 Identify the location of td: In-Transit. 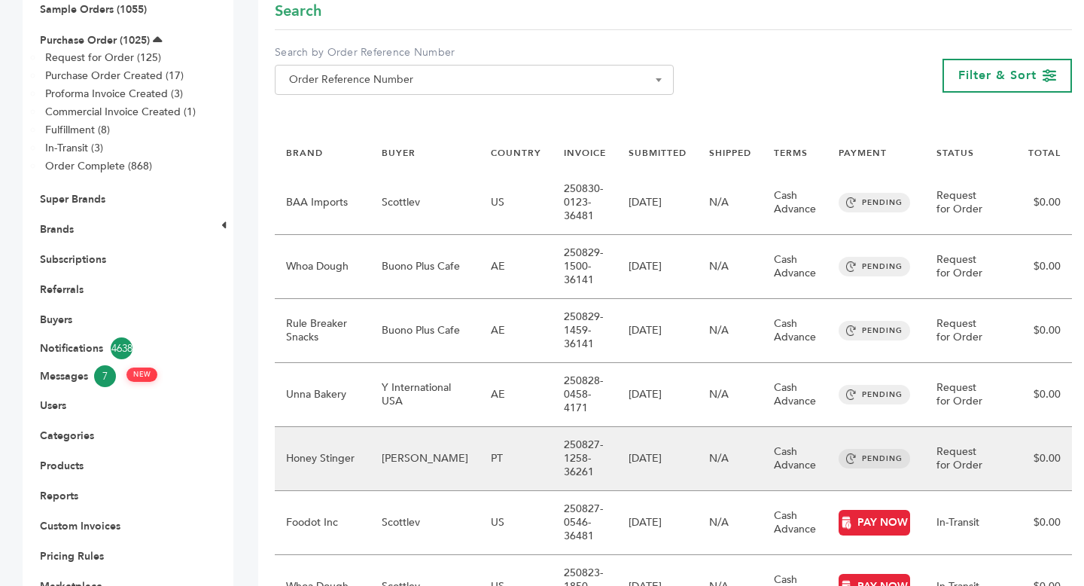
(960, 522).